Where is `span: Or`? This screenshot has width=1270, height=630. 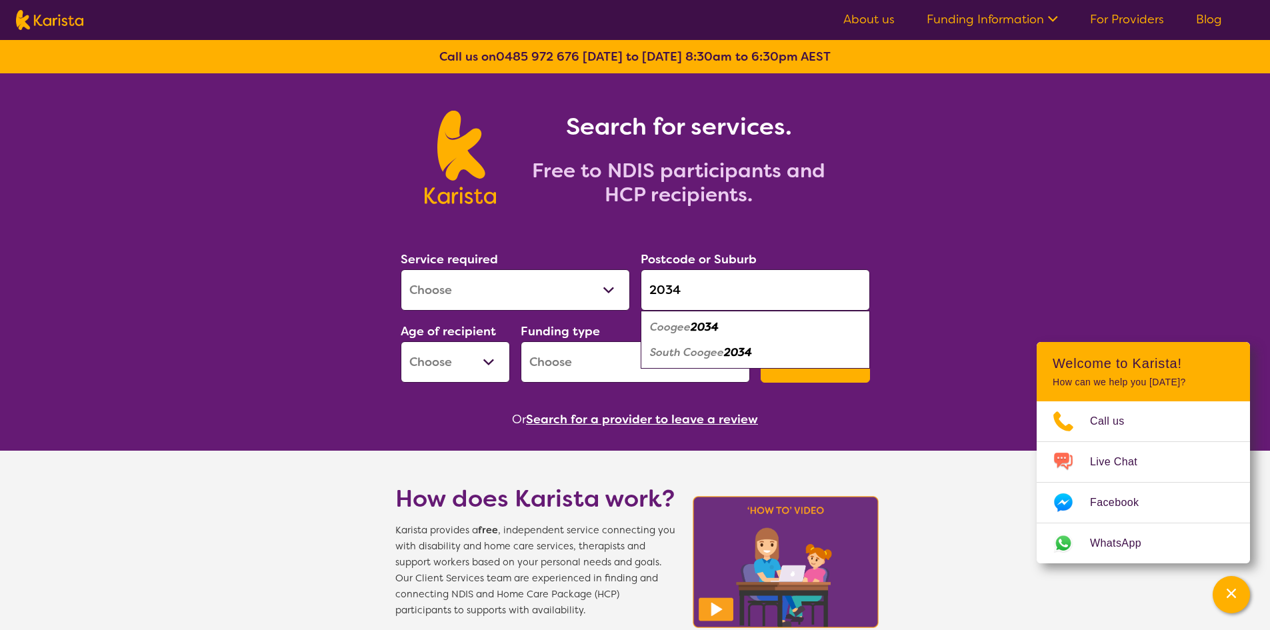 span: Or is located at coordinates (519, 419).